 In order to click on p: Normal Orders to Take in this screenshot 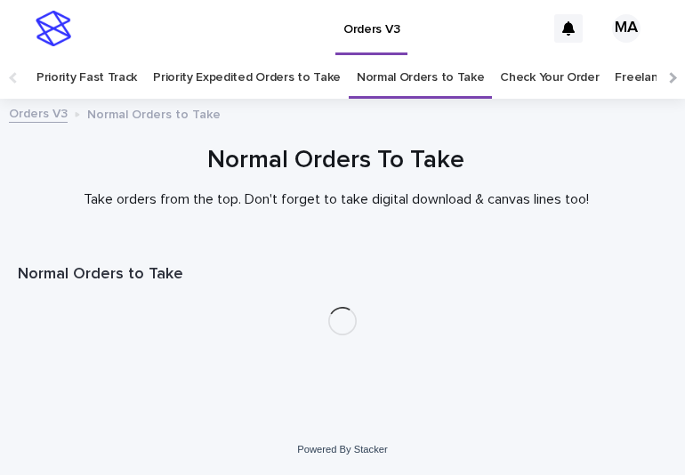, I will do `click(154, 113)`.